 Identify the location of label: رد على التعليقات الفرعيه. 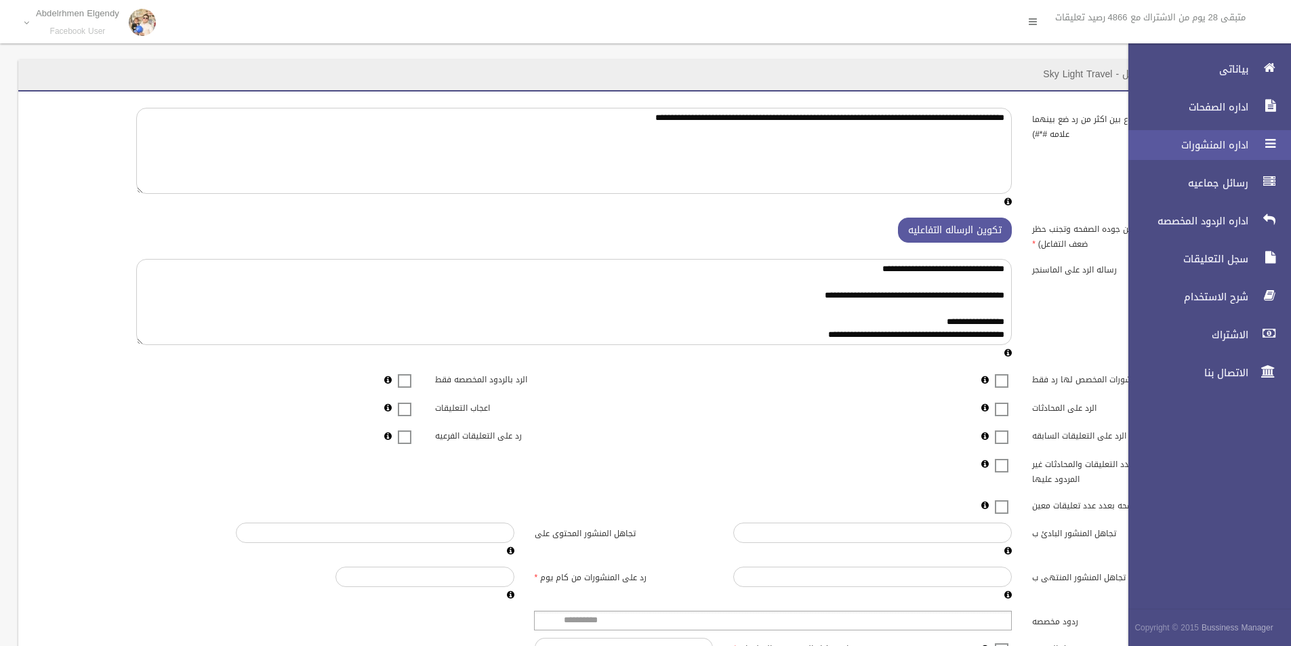
(525, 434).